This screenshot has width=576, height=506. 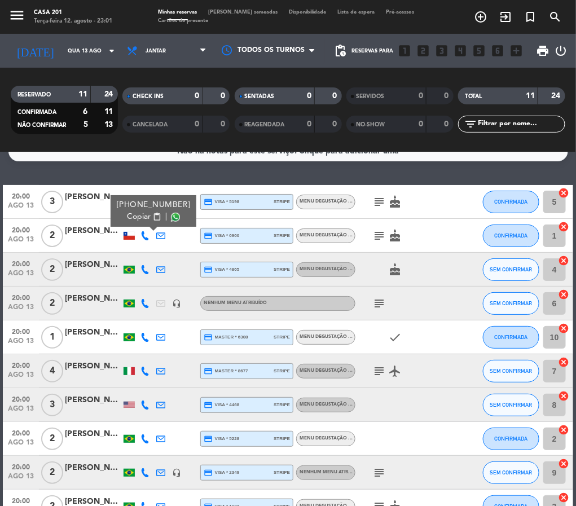 I want to click on span: visa * 4865, so click(x=221, y=269).